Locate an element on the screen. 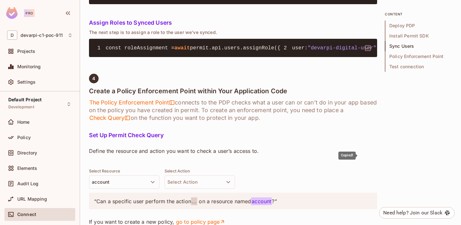  span: Home is located at coordinates (23, 122).